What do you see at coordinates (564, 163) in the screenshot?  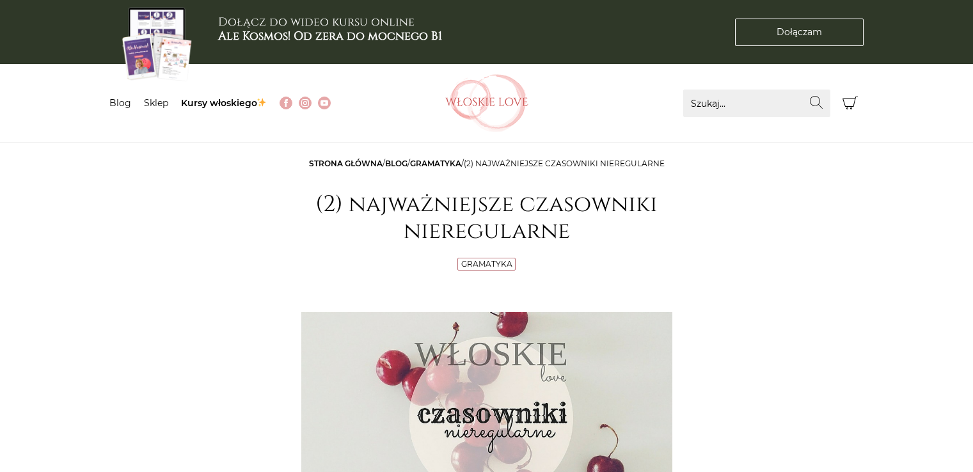 I see `span: (2) najważniejsze czasowniki nieregularne` at bounding box center [564, 163].